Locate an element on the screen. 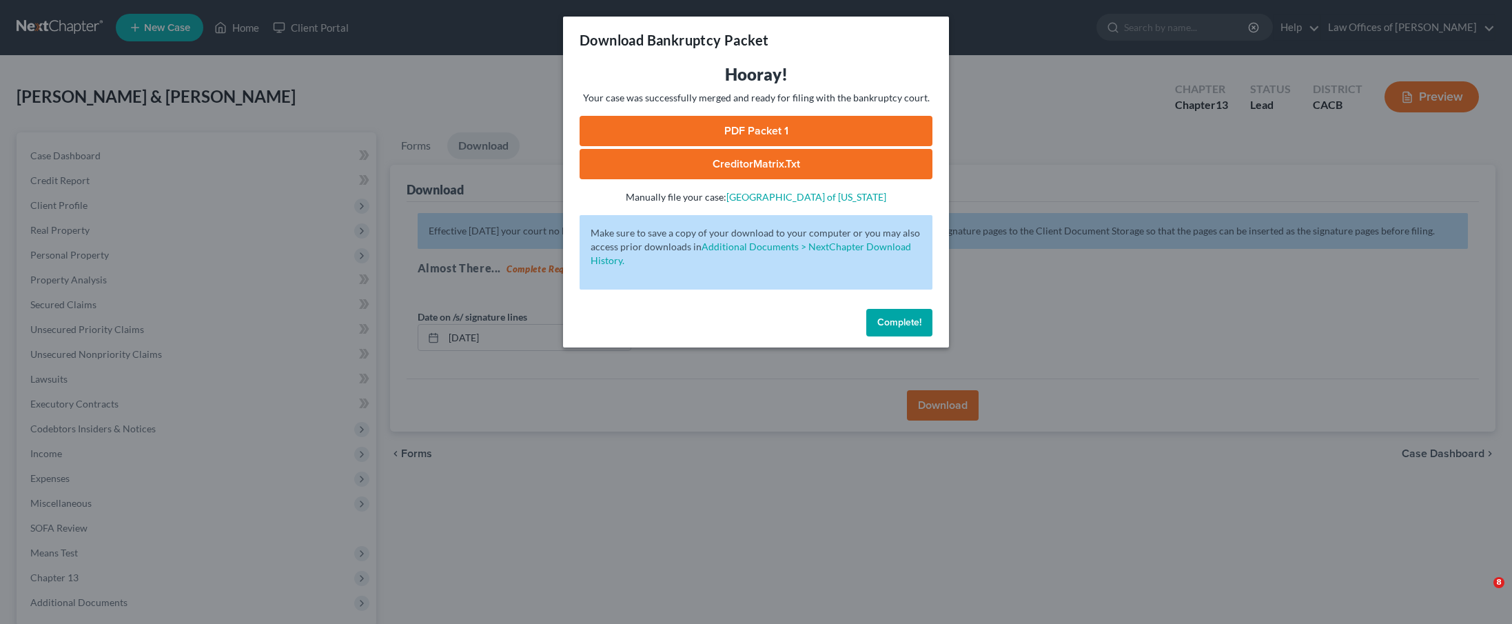  h3: Hooray! is located at coordinates (756, 74).